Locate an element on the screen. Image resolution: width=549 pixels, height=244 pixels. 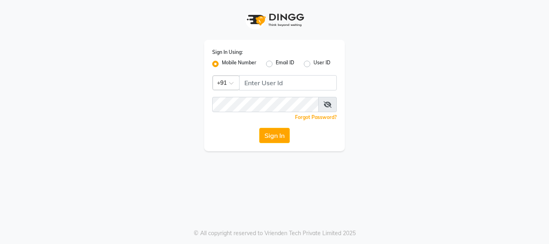
label: User ID is located at coordinates (322, 64).